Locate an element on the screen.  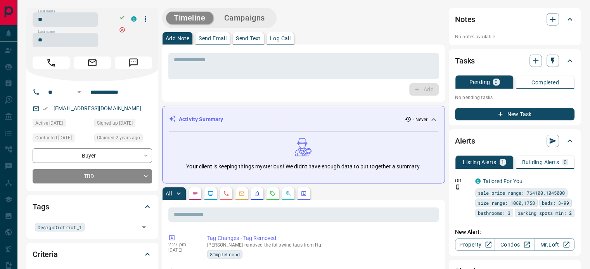
p: All is located at coordinates (169, 194).